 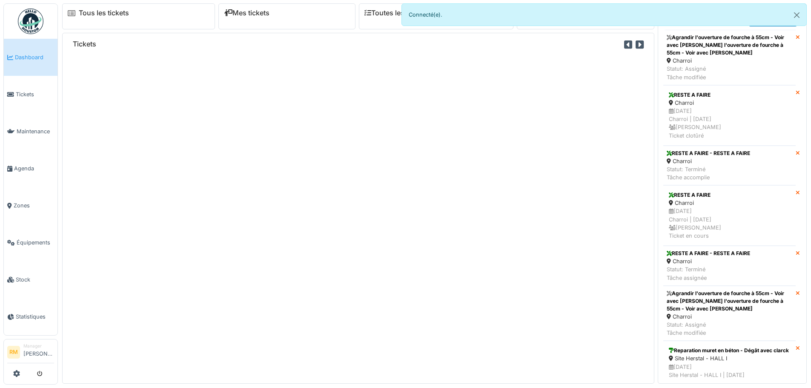 I want to click on span: Stock, so click(x=35, y=279).